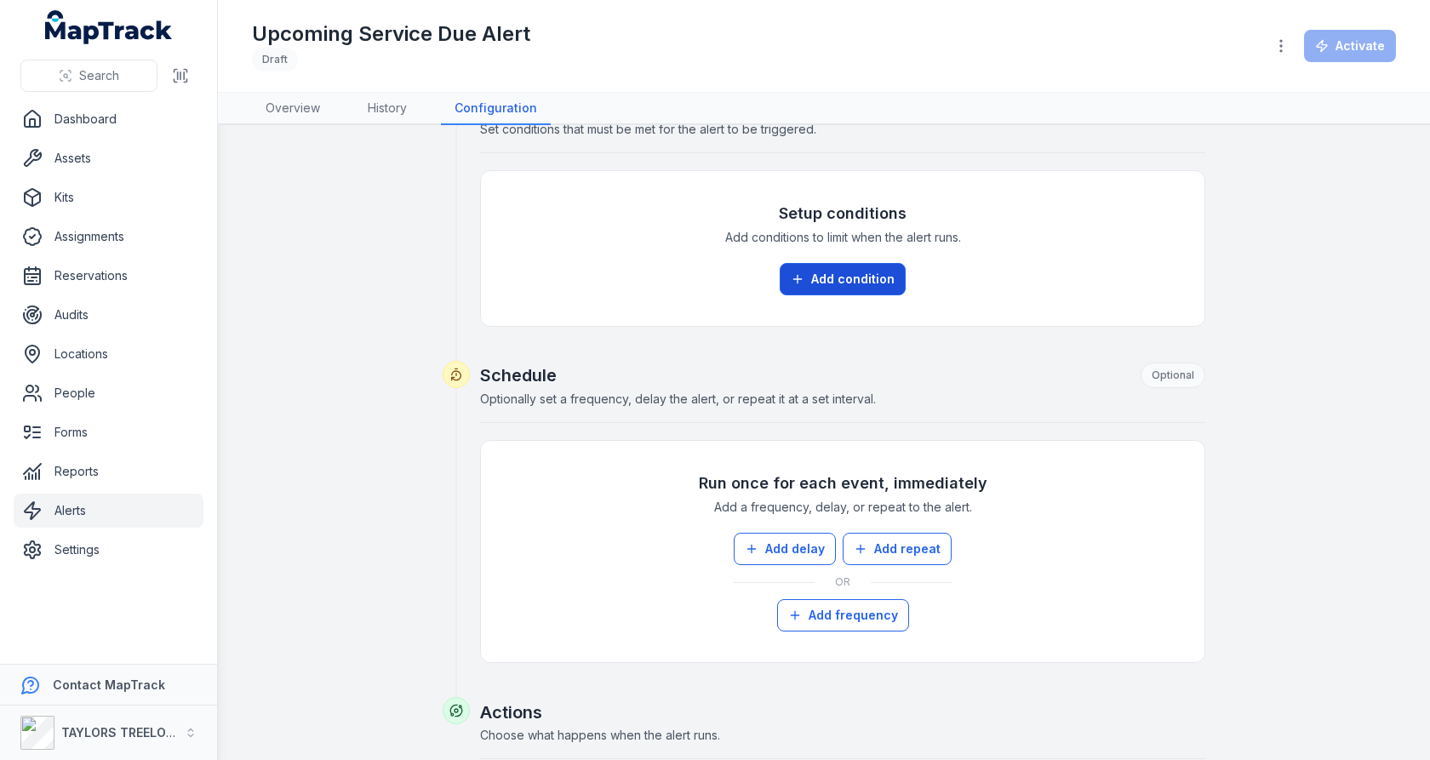 Image resolution: width=1430 pixels, height=760 pixels. Describe the element at coordinates (648, 128) in the screenshot. I see `span: Set conditions that must be met for the alert to be triggered.` at that location.